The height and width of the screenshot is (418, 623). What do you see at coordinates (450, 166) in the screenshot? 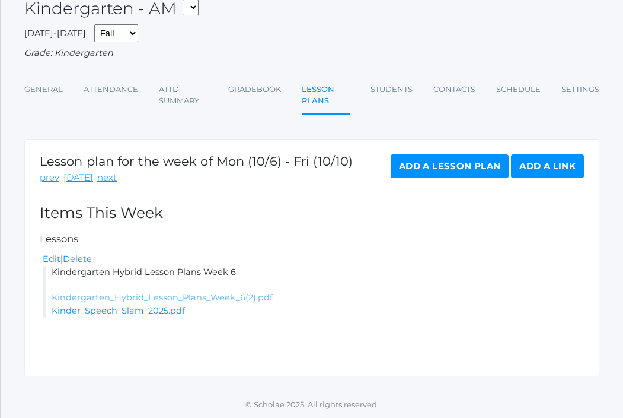
I see `a: Add a Lesson Plan` at bounding box center [450, 166].